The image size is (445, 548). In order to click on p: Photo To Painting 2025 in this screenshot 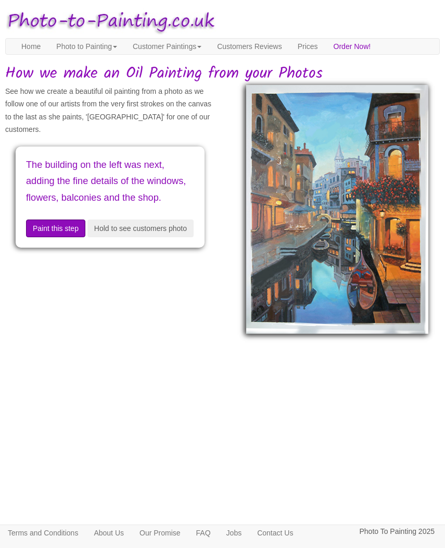, I will do `click(397, 531)`.